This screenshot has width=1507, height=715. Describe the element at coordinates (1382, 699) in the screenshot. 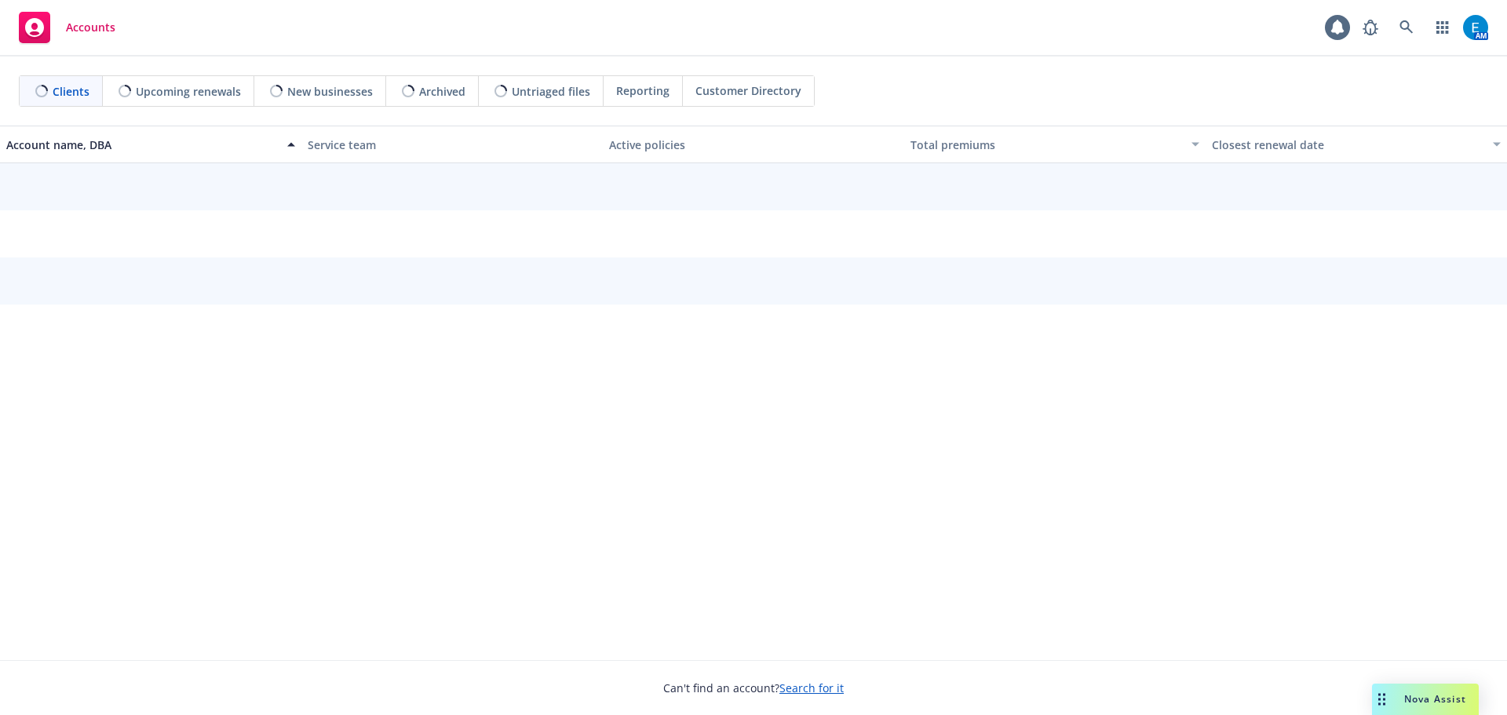

I see `div: Drag to move` at that location.